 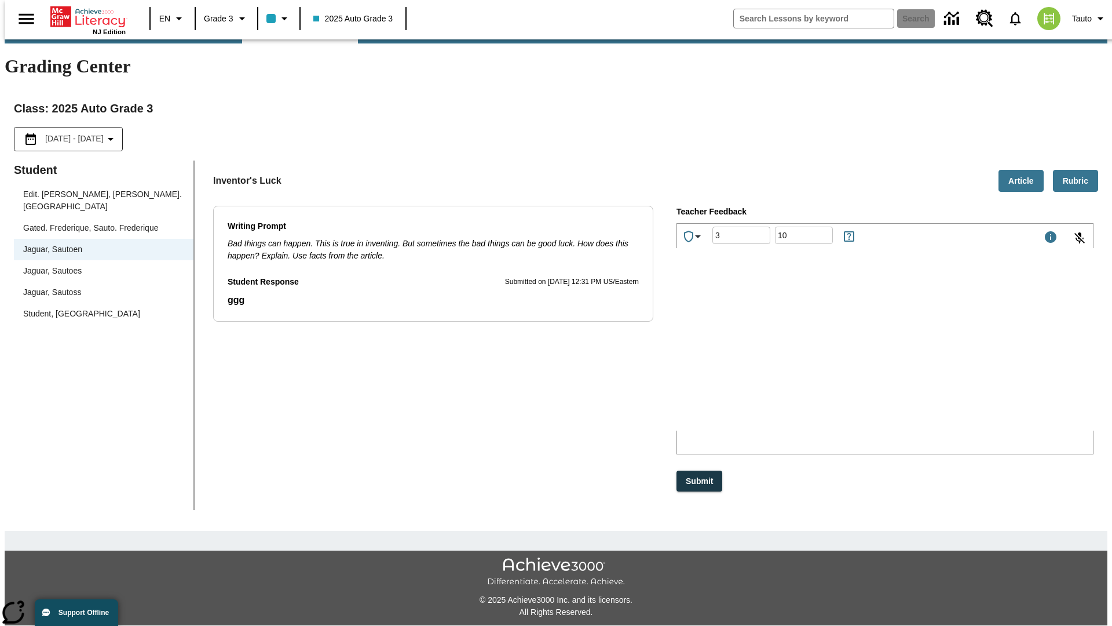 I want to click on button: Language: EN, Select a language, so click(x=173, y=19).